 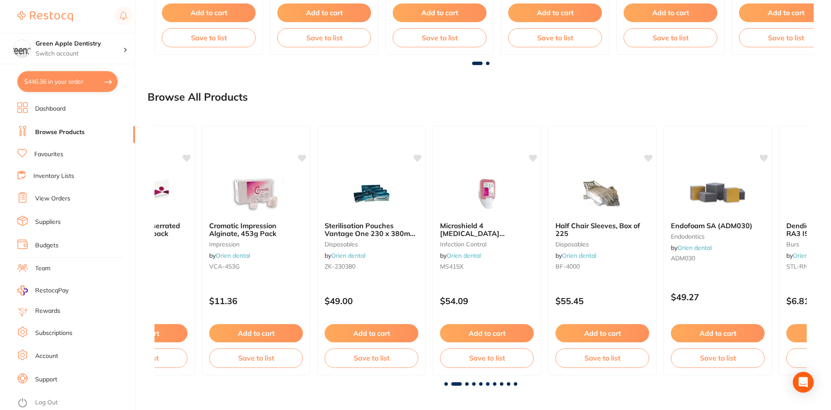 I want to click on b: Sterilisation Pouches Vantage One 230 x 380mm, Box of 200, so click(x=372, y=230).